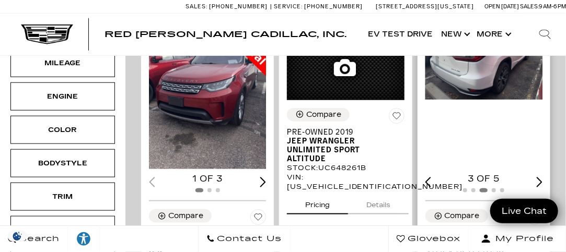  I want to click on span: Jeep Wrangler Unlimited Sport Altitude, so click(341, 150).